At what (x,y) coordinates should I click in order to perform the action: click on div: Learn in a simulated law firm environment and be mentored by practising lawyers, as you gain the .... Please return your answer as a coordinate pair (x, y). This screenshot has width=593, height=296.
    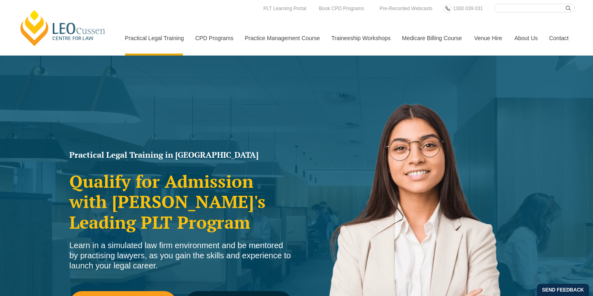
    Looking at the image, I should click on (181, 256).